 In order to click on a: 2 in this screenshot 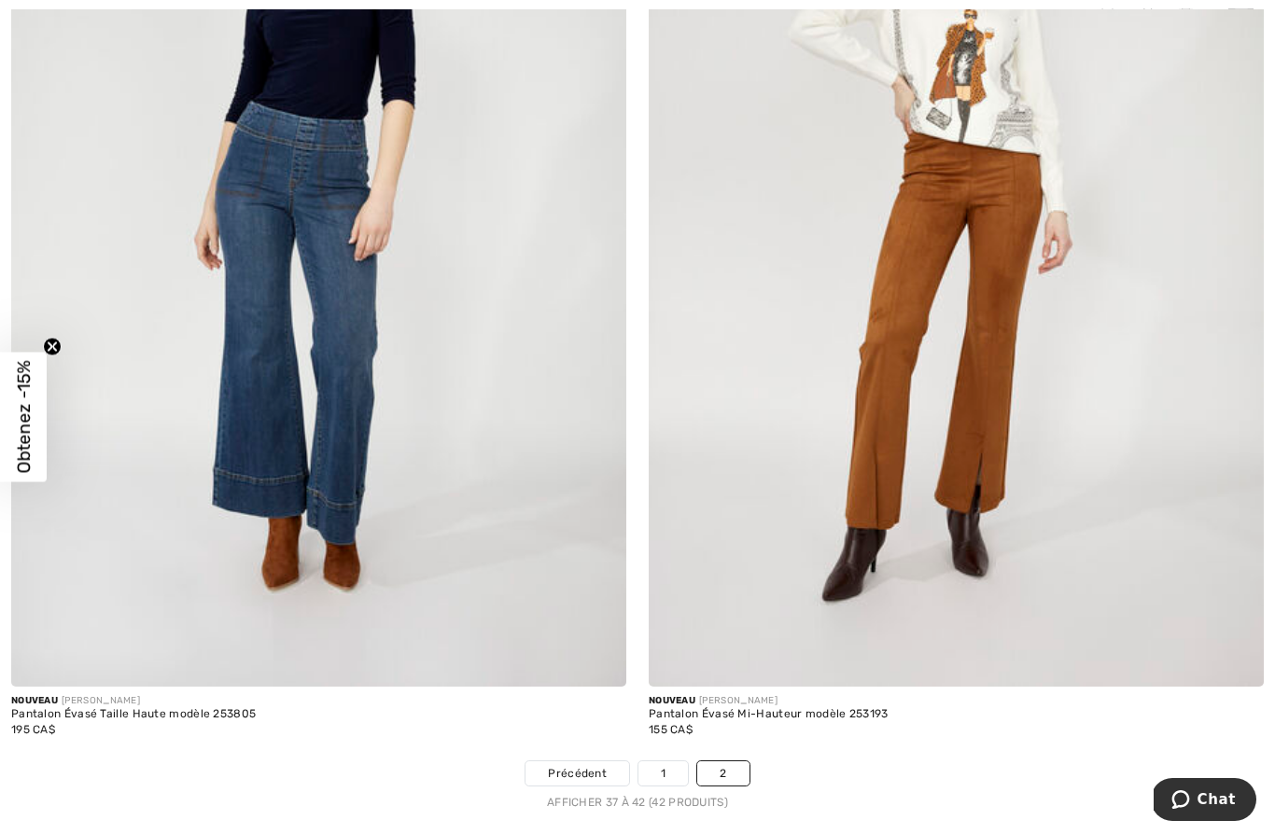, I will do `click(722, 774)`.